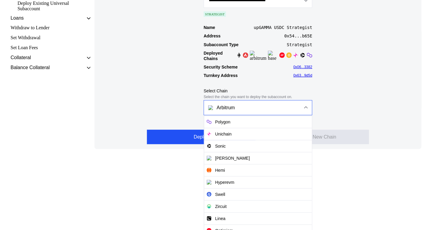 This screenshot has height=230, width=424. What do you see at coordinates (30, 68) in the screenshot?
I see `div: Balance Collateral` at bounding box center [30, 68].